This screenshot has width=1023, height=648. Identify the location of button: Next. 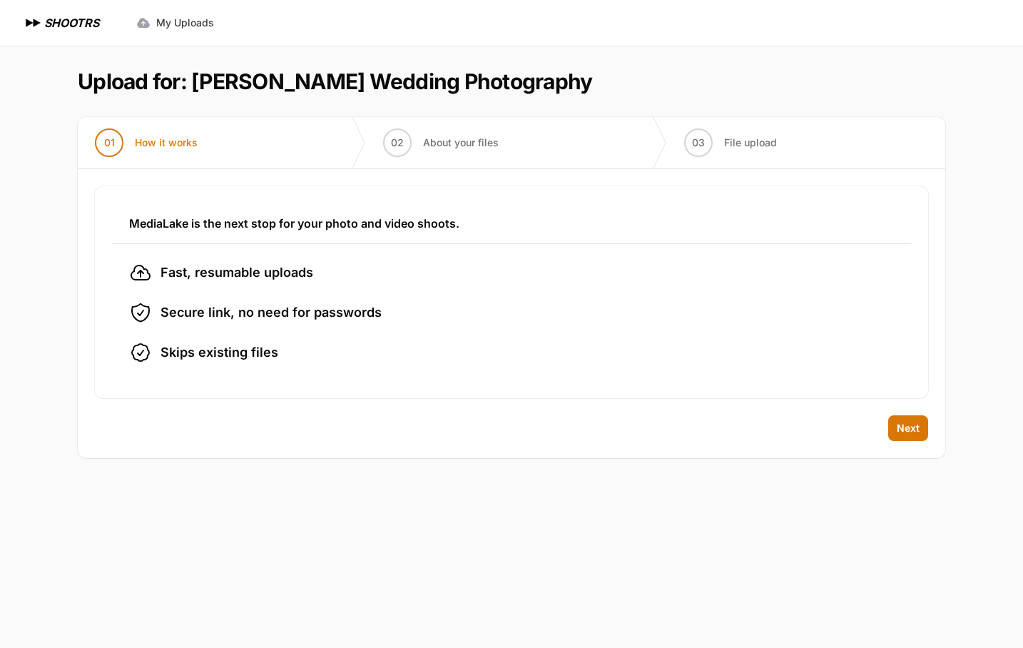
(908, 428).